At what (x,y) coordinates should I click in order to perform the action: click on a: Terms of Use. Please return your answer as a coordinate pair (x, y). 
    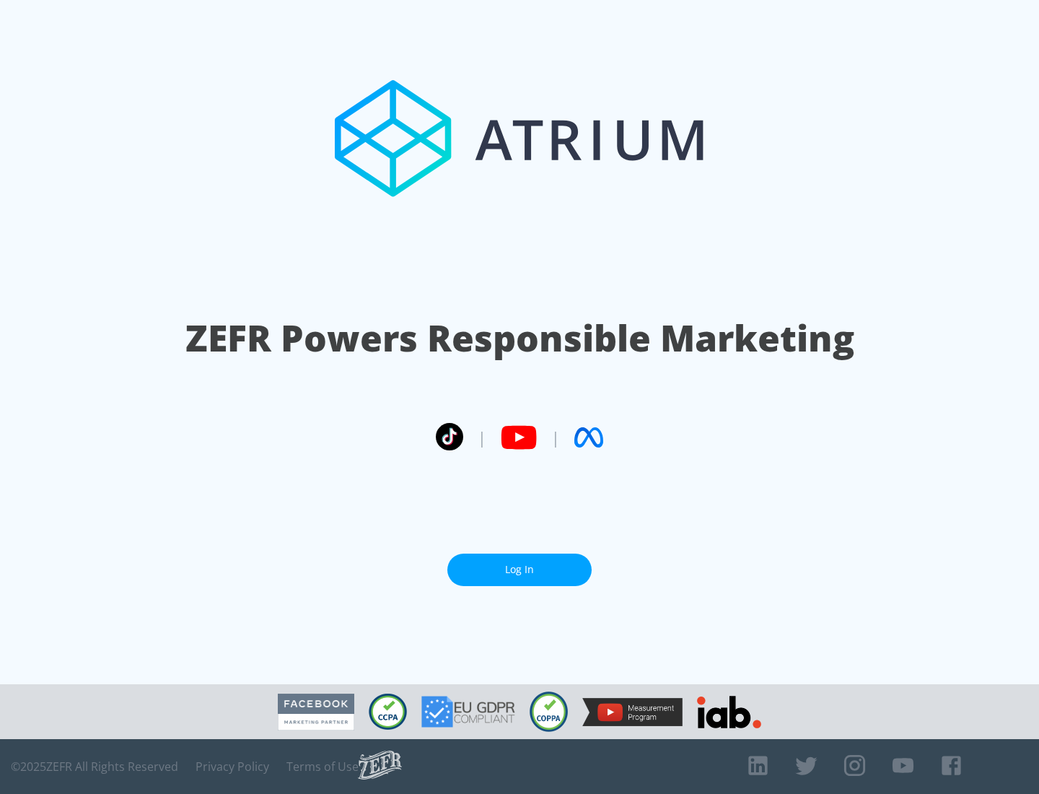
    Looking at the image, I should click on (323, 767).